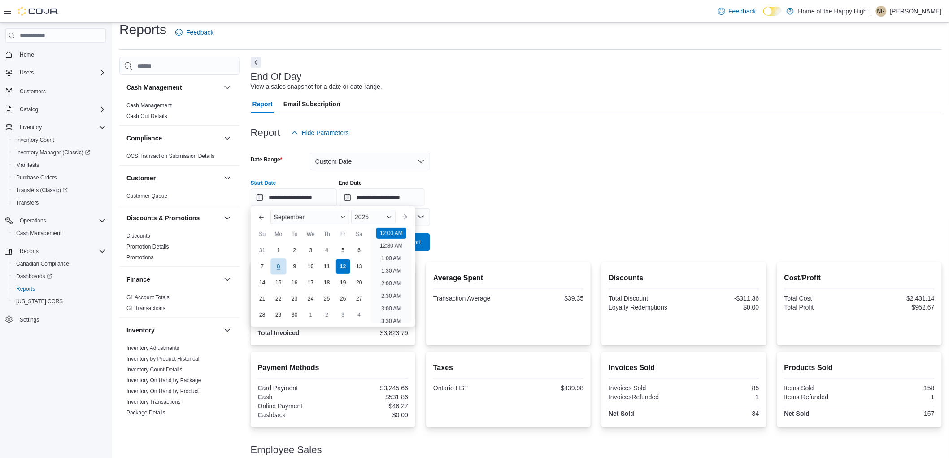  Describe the element at coordinates (61, 73) in the screenshot. I see `span: Users` at that location.